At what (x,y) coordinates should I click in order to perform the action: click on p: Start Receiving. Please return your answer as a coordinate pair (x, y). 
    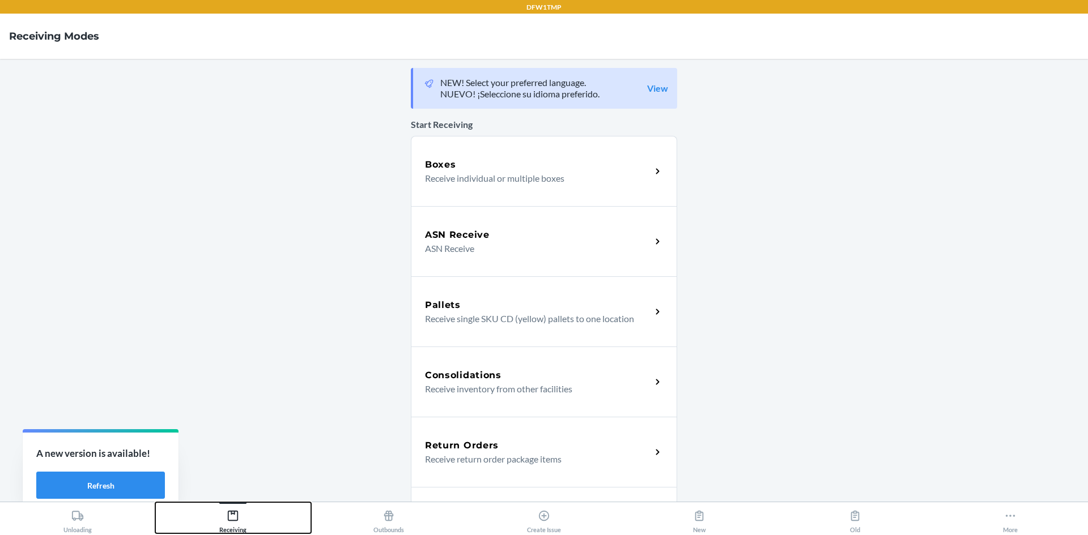
    Looking at the image, I should click on (544, 125).